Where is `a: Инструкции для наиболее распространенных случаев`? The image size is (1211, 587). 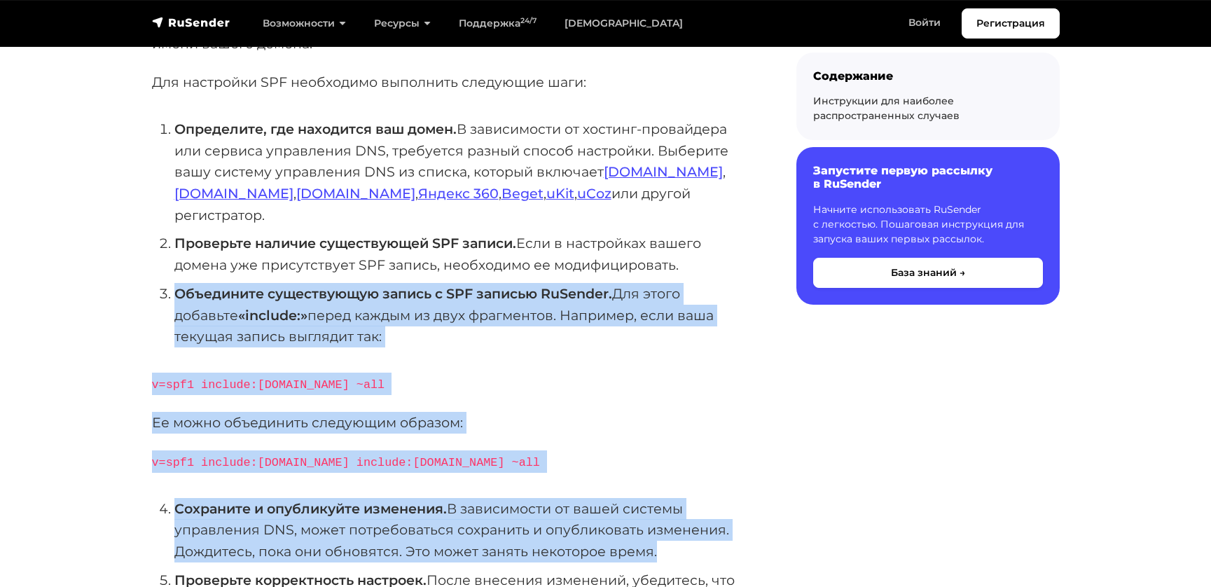 a: Инструкции для наиболее распространенных случаев is located at coordinates (886, 108).